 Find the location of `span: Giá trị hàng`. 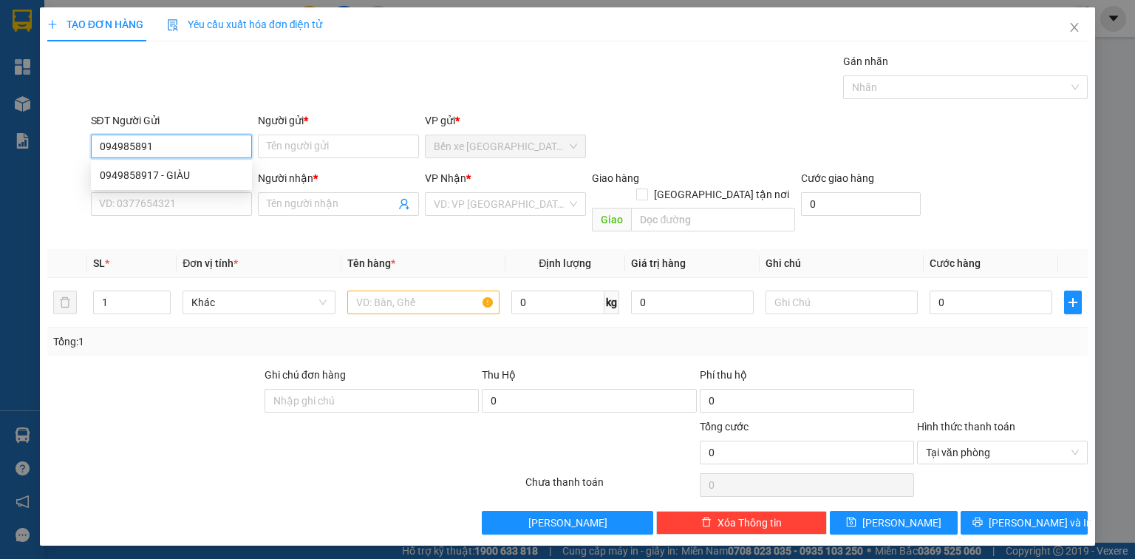

span: Giá trị hàng is located at coordinates (659, 263).